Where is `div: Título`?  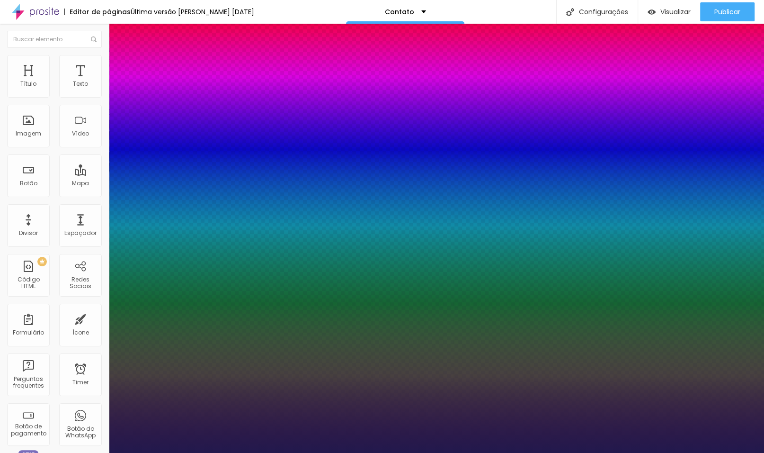 div: Título is located at coordinates (28, 84).